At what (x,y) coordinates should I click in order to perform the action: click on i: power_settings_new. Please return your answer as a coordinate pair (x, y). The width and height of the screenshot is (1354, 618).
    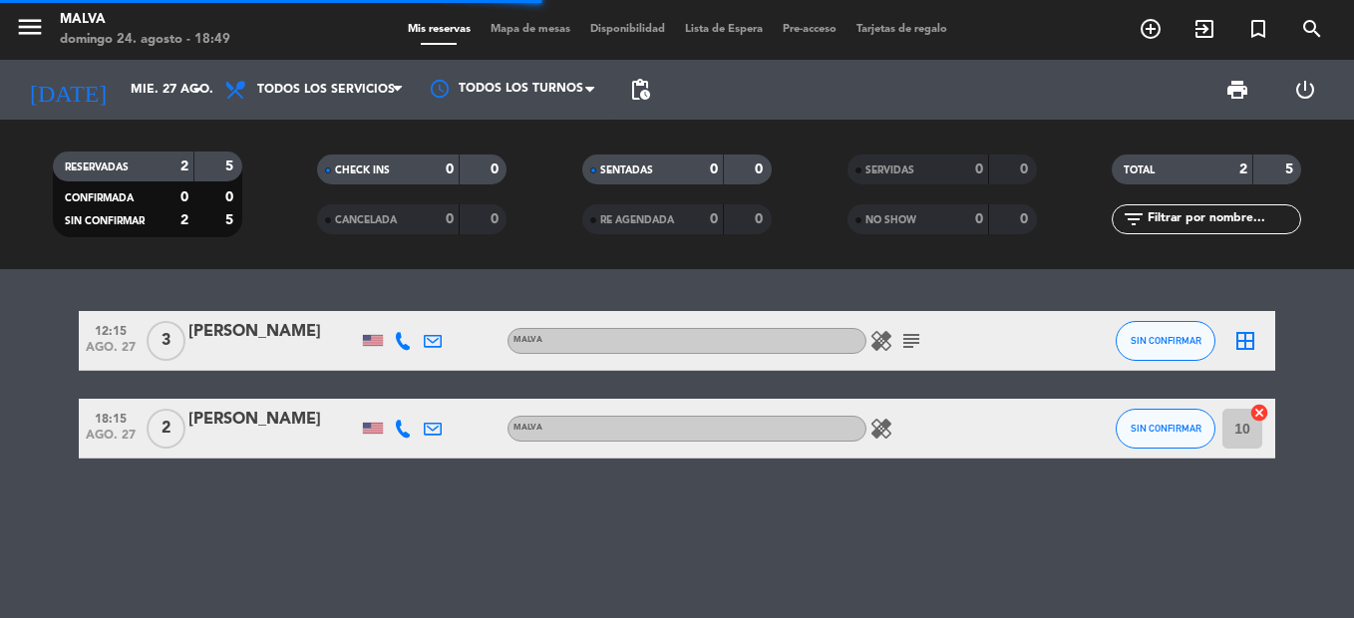
    Looking at the image, I should click on (1306, 90).